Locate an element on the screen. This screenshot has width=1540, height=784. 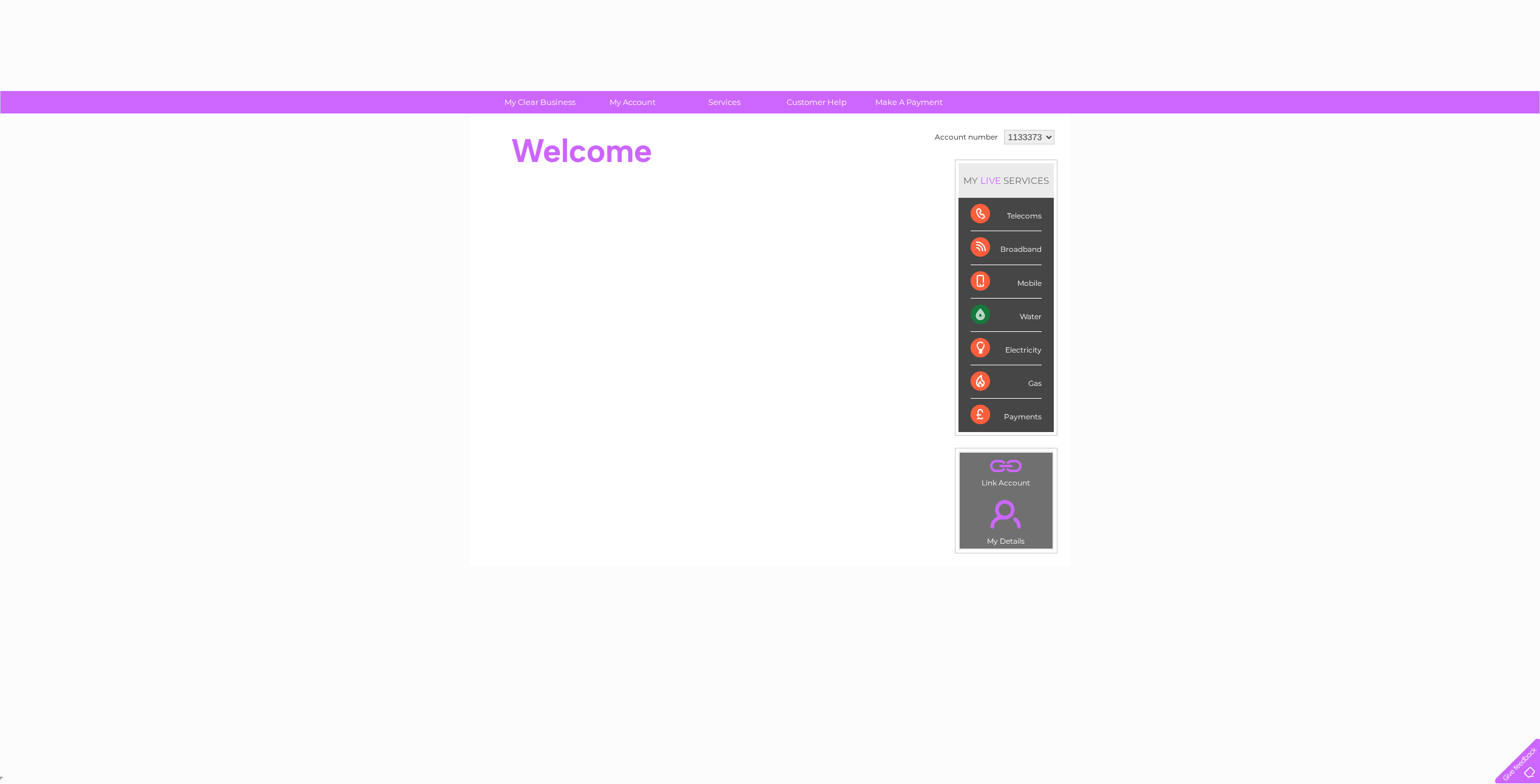
div: Mobile is located at coordinates (1006, 282).